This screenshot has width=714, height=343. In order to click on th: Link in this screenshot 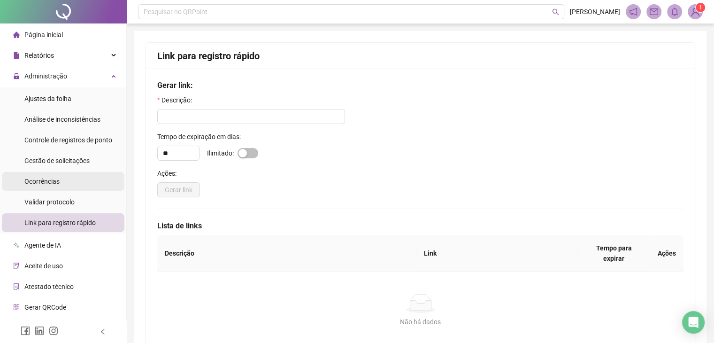, I will do `click(497, 253)`.